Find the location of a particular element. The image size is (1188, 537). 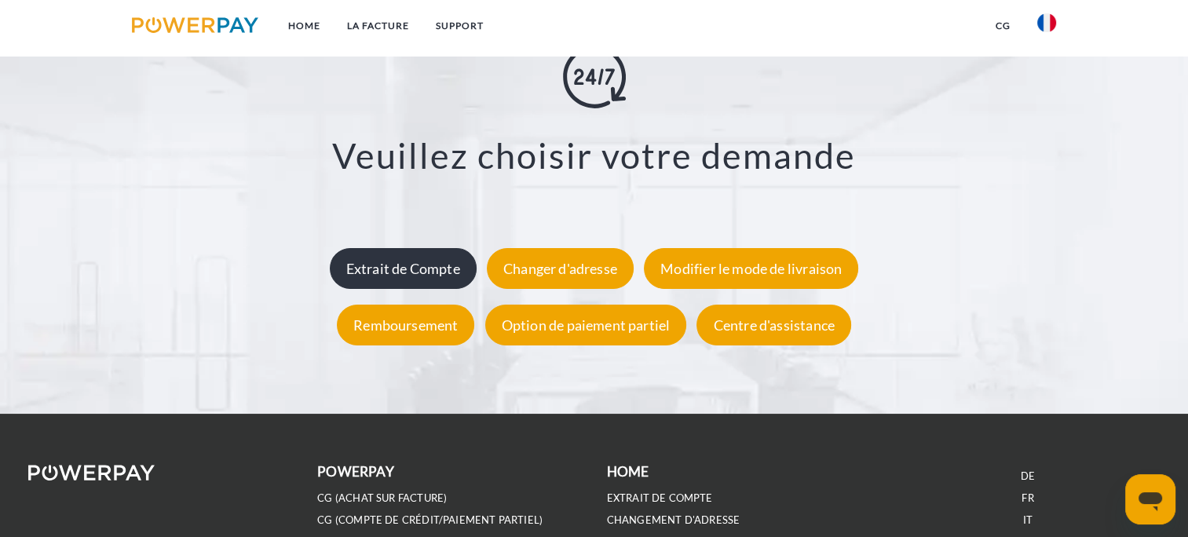

a: DE is located at coordinates (1028, 476).